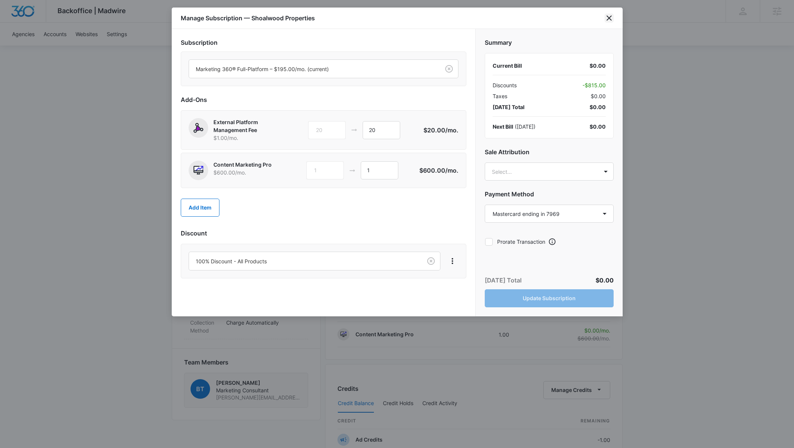  What do you see at coordinates (324, 233) in the screenshot?
I see `h2: Discount` at bounding box center [324, 233].